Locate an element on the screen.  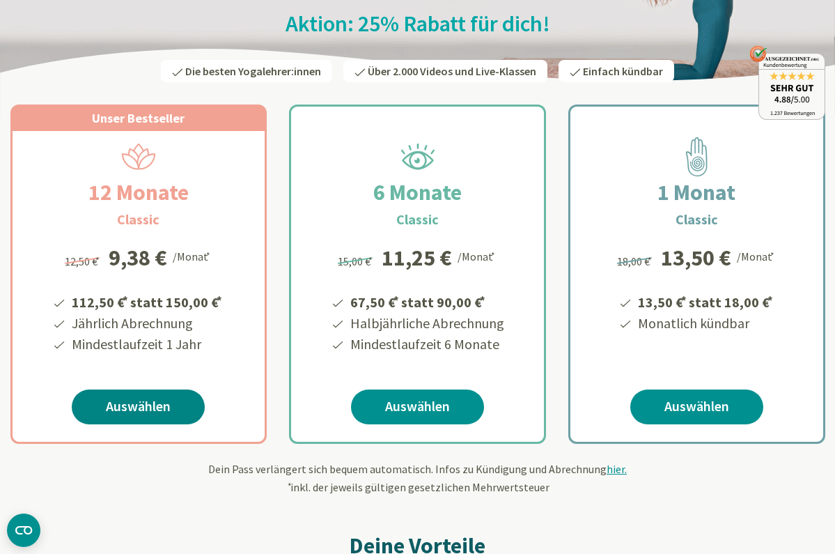
img: ausgezeichnet_badge.png is located at coordinates (787, 82).